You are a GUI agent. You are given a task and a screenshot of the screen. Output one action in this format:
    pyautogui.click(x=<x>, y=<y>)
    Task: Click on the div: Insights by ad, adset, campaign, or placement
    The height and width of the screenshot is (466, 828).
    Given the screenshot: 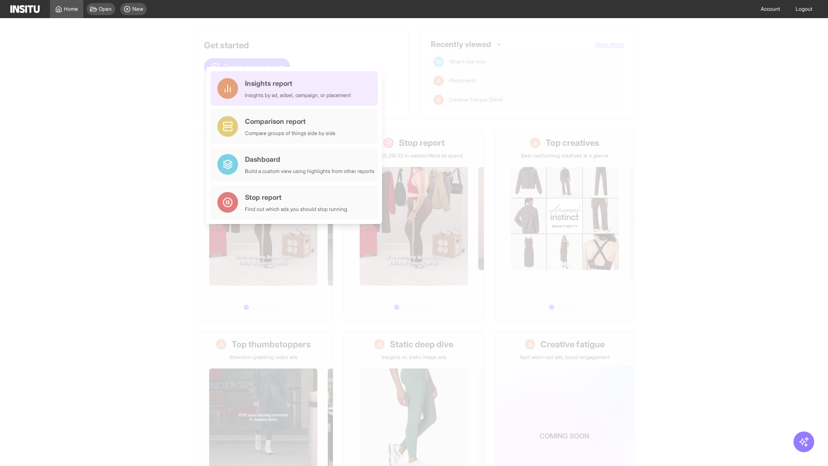 What is the action you would take?
    pyautogui.click(x=298, y=95)
    